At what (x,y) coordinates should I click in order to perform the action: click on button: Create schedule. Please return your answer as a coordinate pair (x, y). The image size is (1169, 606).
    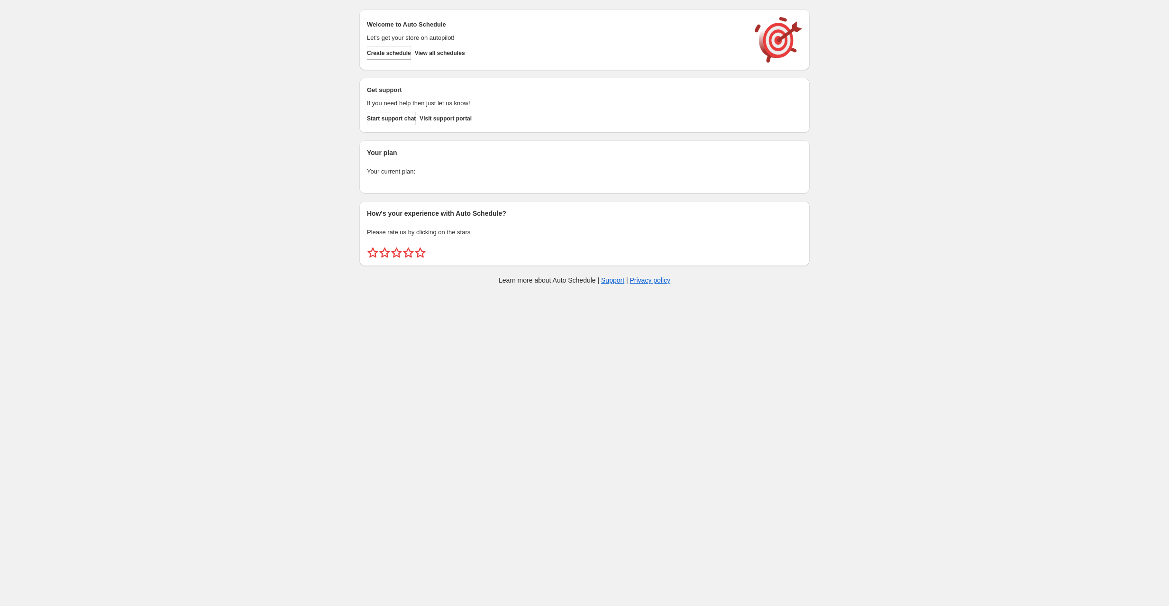
    Looking at the image, I should click on (389, 53).